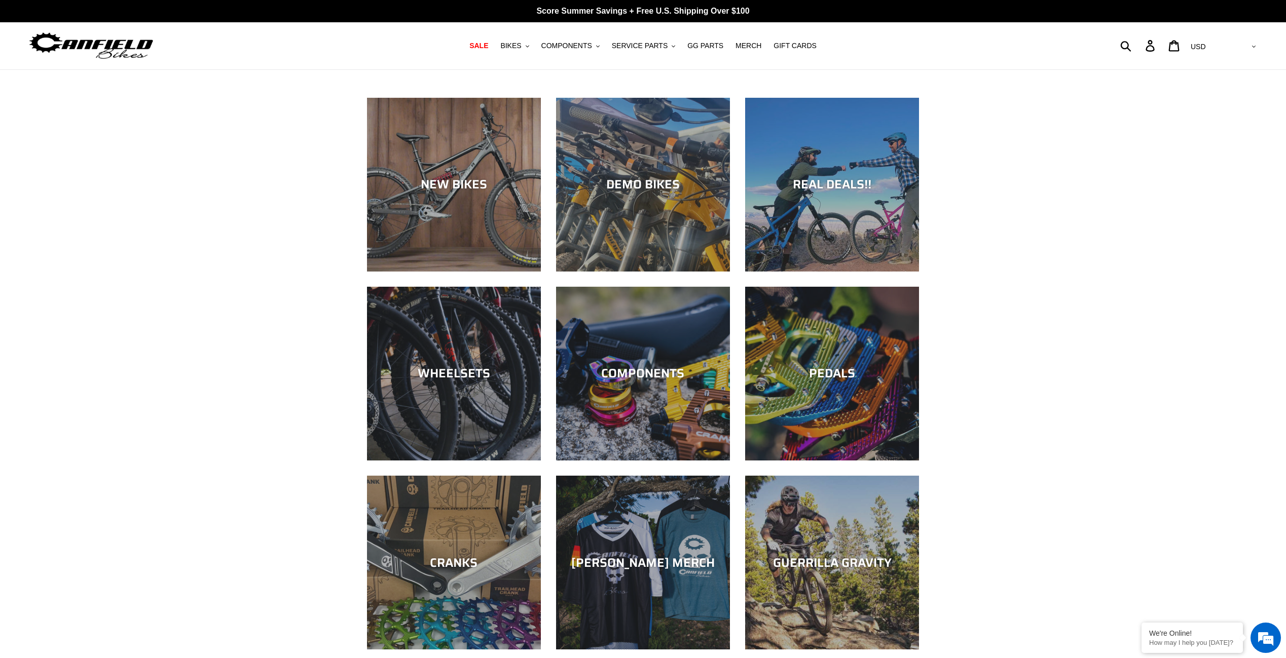  What do you see at coordinates (478, 46) in the screenshot?
I see `span: SALE` at bounding box center [478, 46].